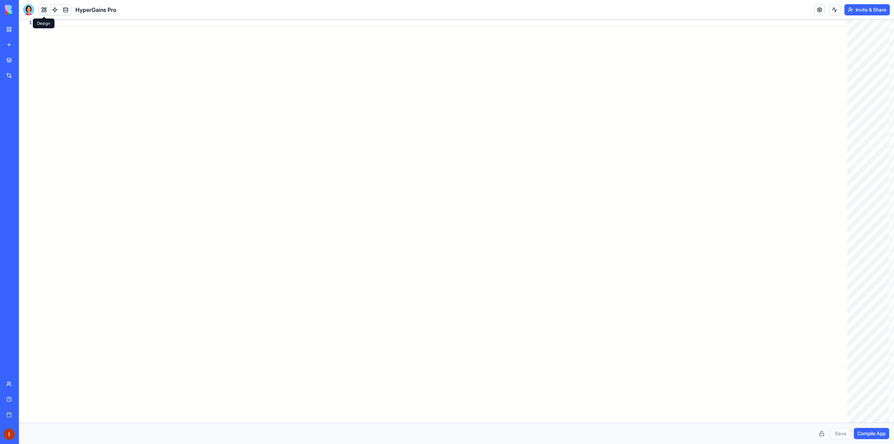  Describe the element at coordinates (871, 433) in the screenshot. I see `span: Compile App` at that location.